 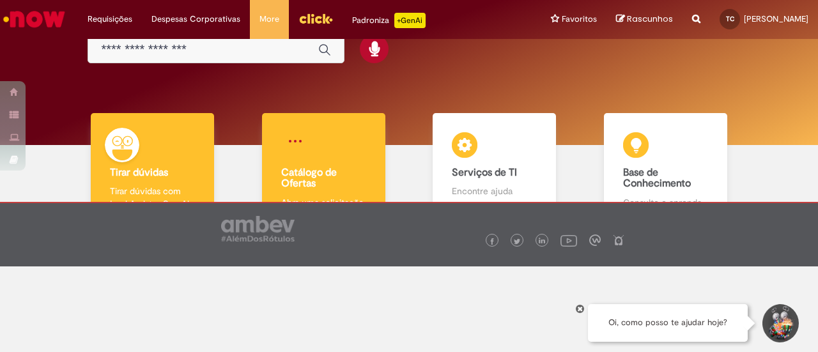 I want to click on img: logo_footer_twitter.png, so click(x=517, y=242).